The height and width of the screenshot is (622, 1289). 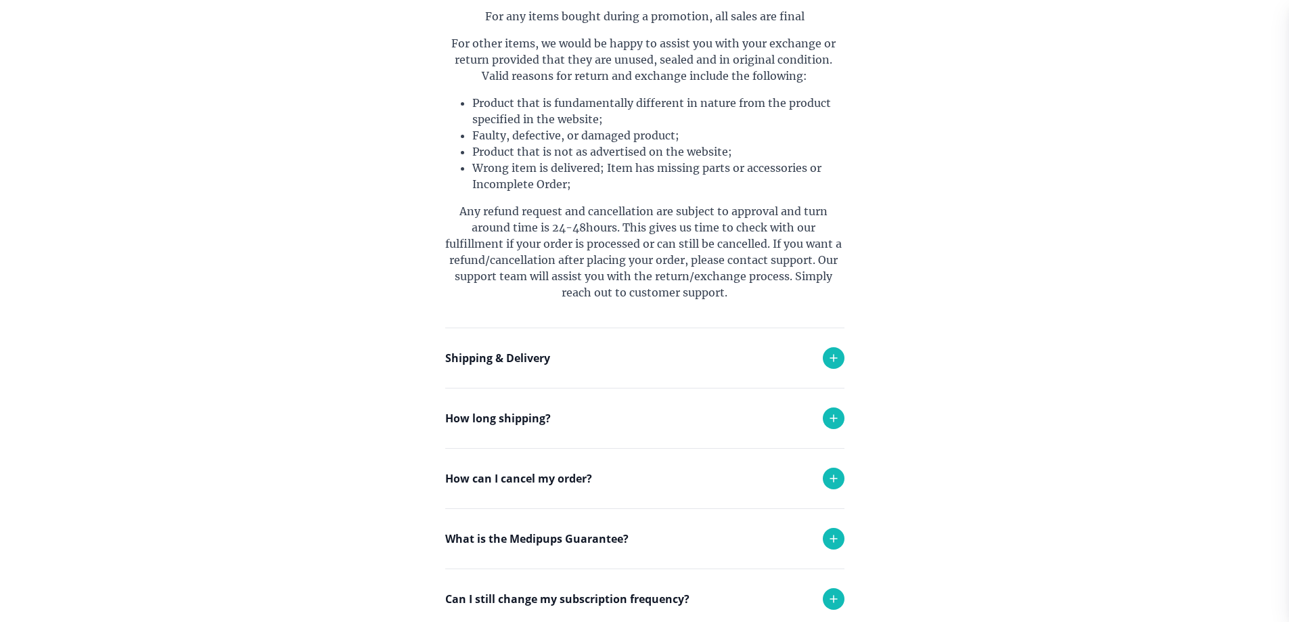 What do you see at coordinates (645, 475) in the screenshot?
I see `div: Each order takes 1-2 business days to be delivered.` at bounding box center [645, 475].